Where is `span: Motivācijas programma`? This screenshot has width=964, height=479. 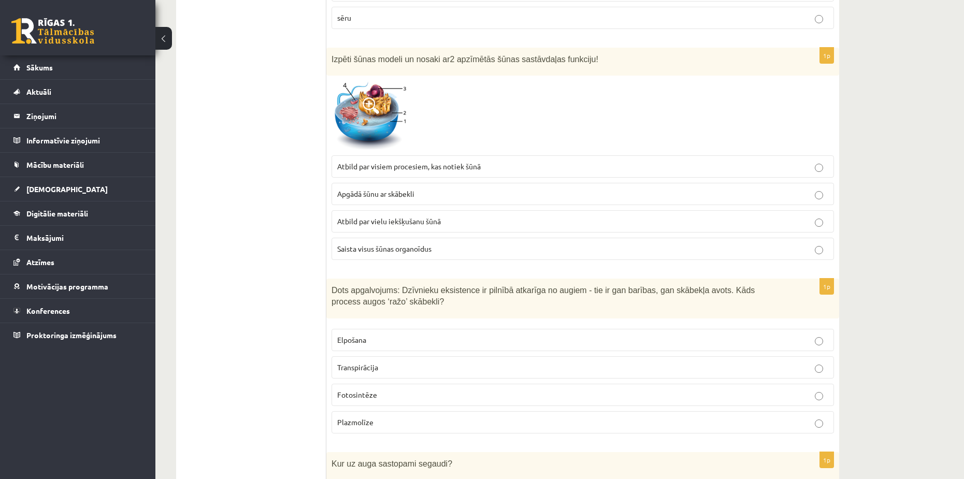
span: Motivācijas programma is located at coordinates (67, 287).